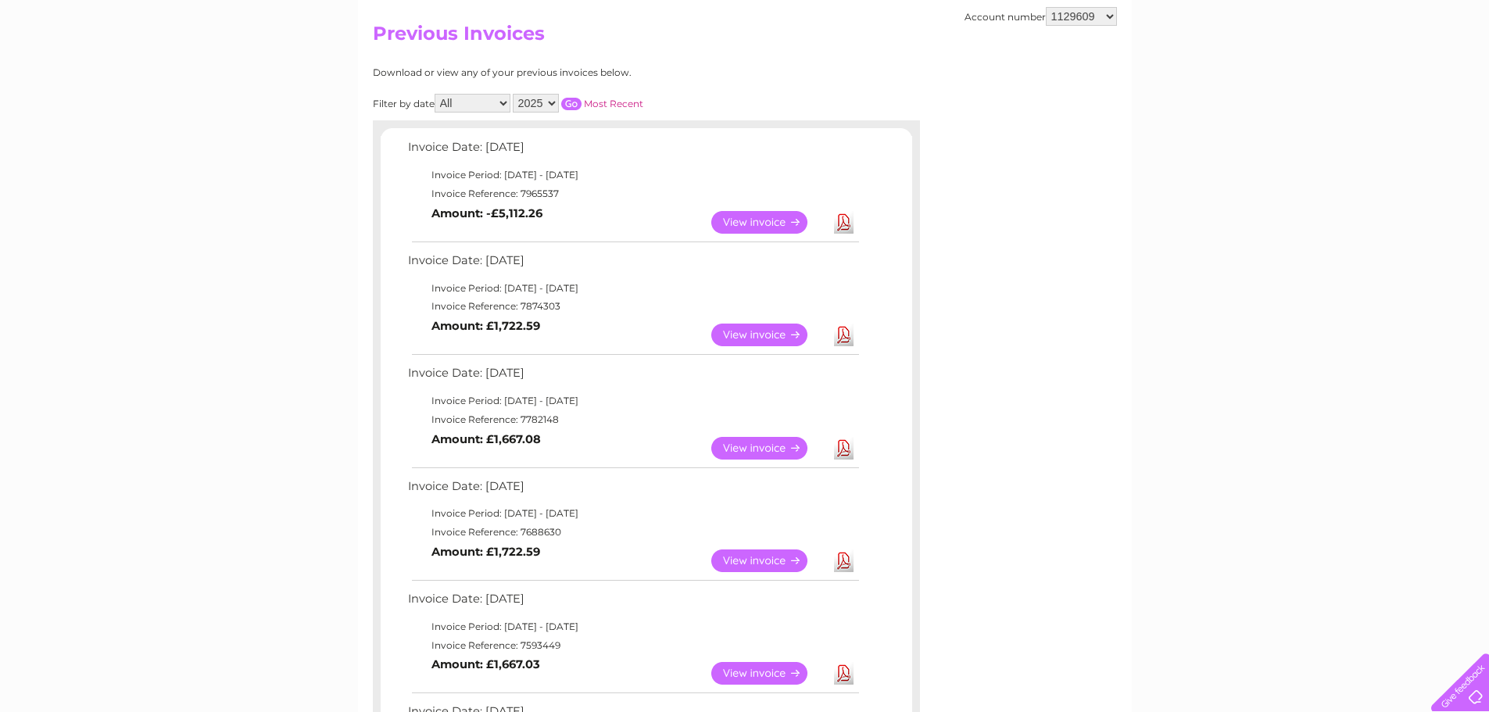 The height and width of the screenshot is (712, 1489). I want to click on a: Energy, so click(1271, 72).